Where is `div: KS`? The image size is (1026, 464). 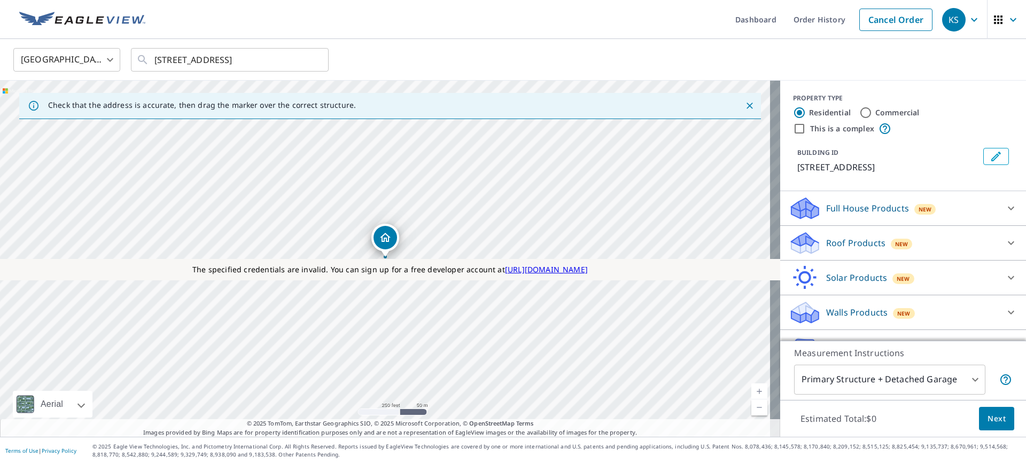 div: KS is located at coordinates (954, 20).